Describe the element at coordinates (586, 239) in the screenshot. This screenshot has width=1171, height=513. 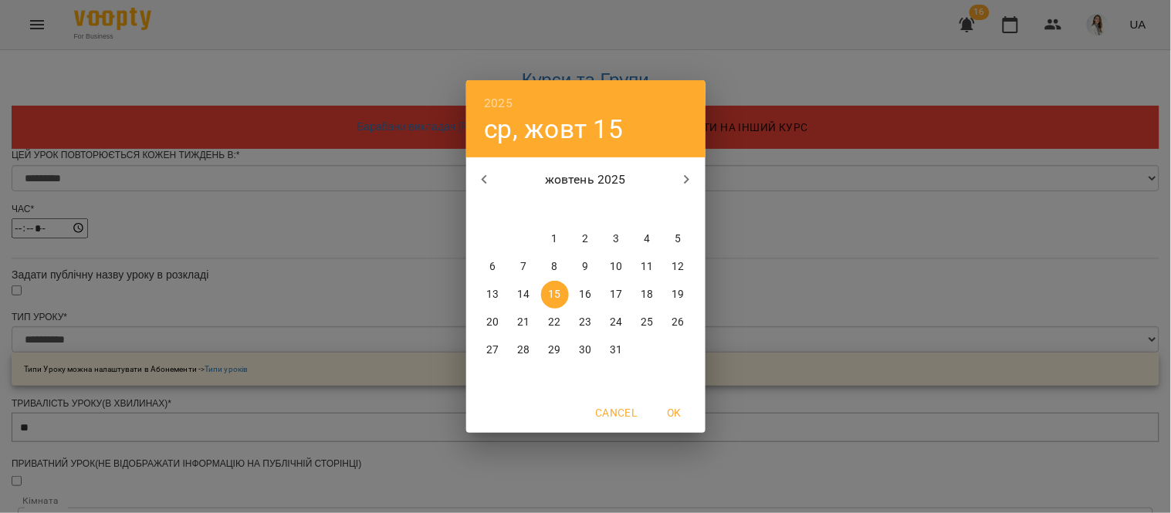
I see `button: 2` at that location.